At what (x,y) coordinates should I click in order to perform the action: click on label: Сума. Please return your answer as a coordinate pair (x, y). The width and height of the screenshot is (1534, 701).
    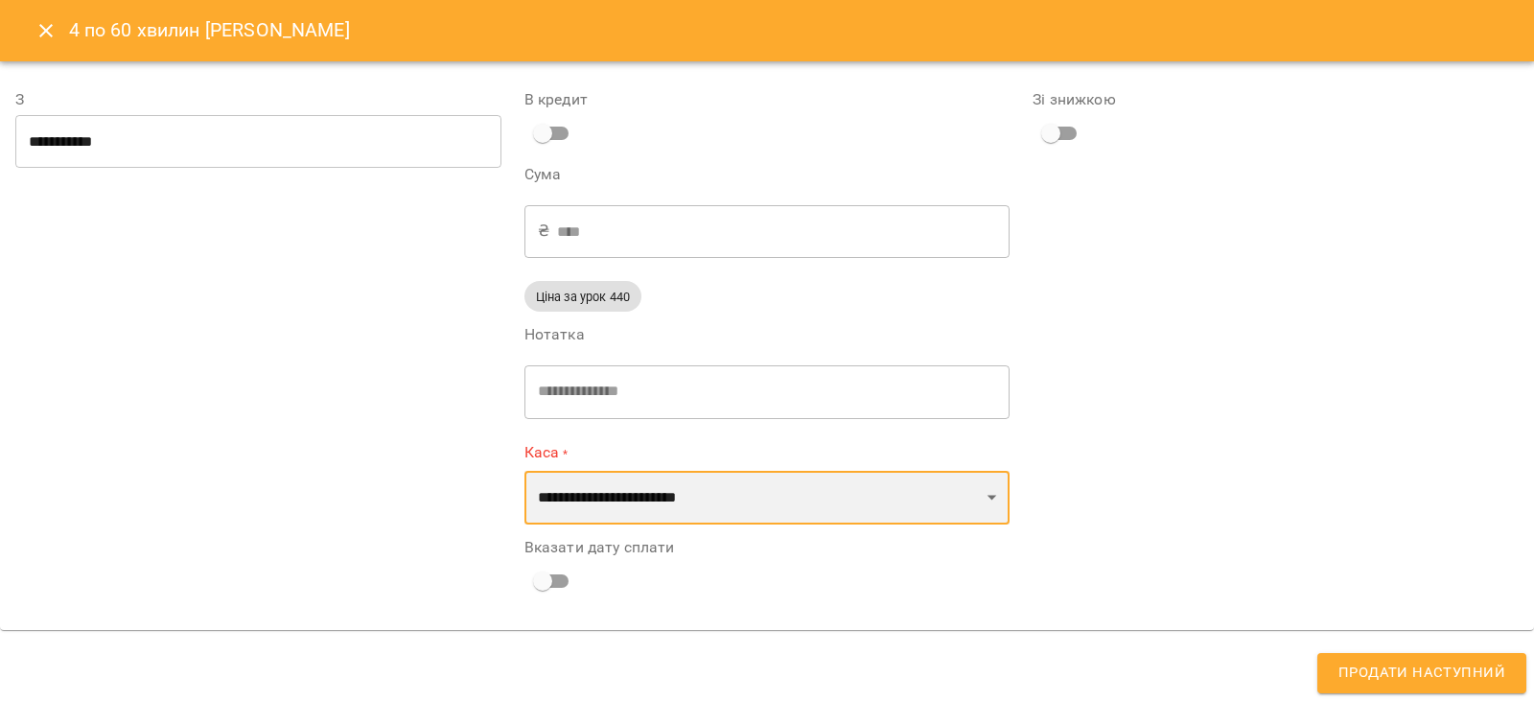
    Looking at the image, I should click on (767, 175).